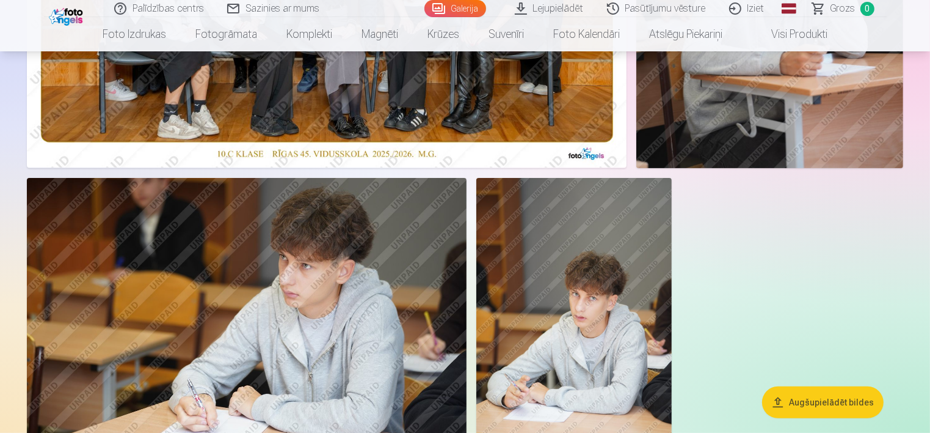  I want to click on img: /fa1, so click(67, 15).